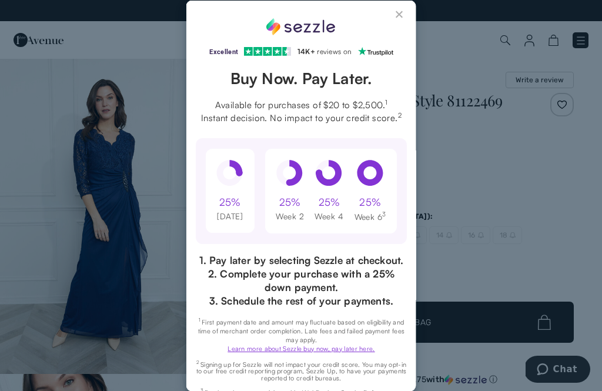 The image size is (602, 391). I want to click on div: pie at 50%, so click(290, 174).